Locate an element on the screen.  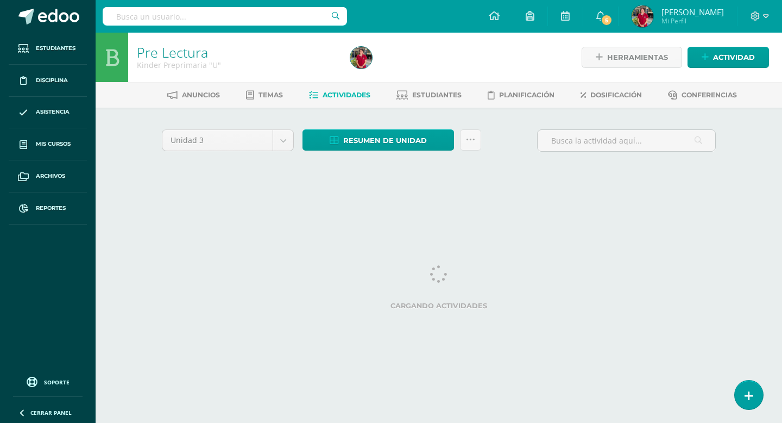
span: 5 is located at coordinates (607, 20).